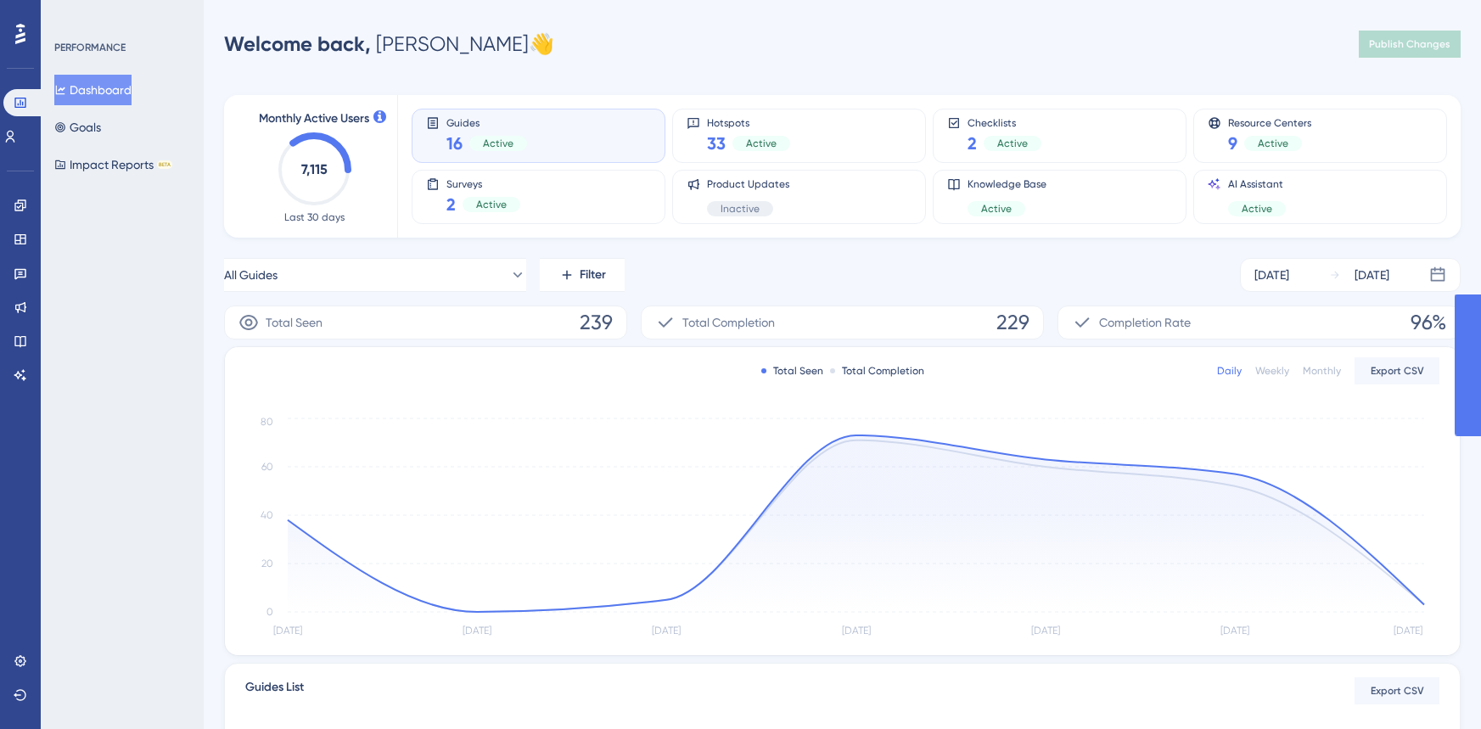 The width and height of the screenshot is (1481, 729). Describe the element at coordinates (486, 122) in the screenshot. I see `span: Guides` at that location.